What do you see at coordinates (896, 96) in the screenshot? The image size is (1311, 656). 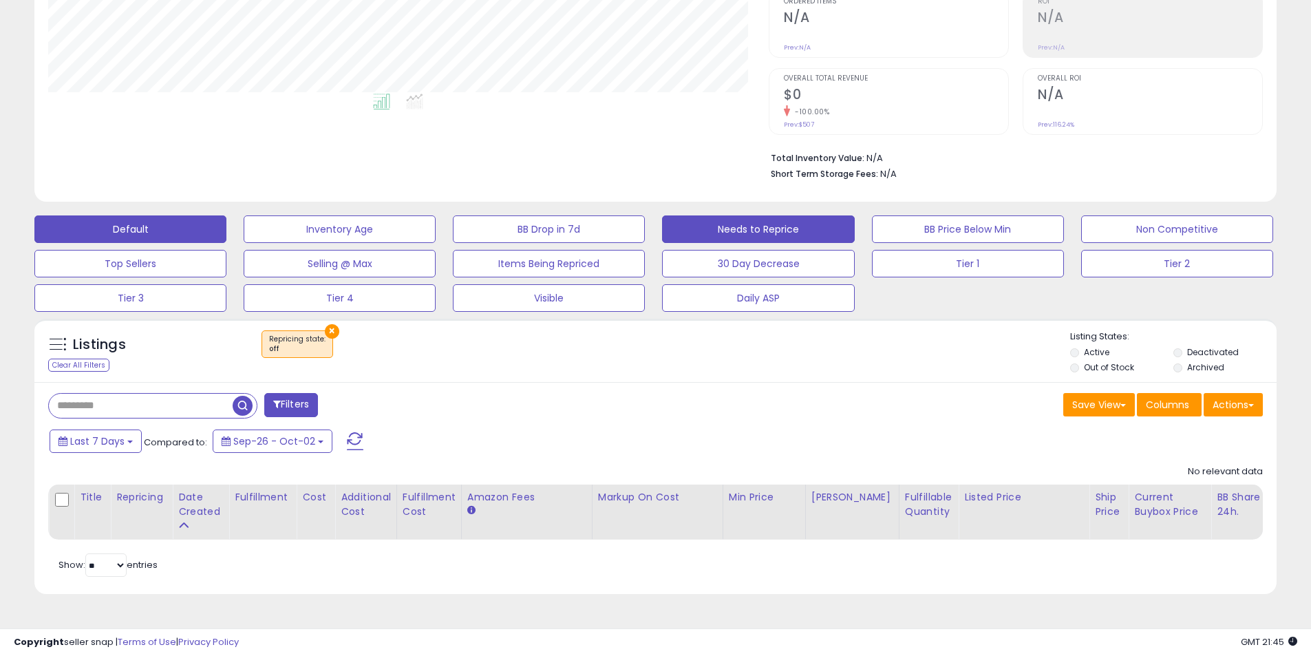 I see `h2: $0` at bounding box center [896, 96].